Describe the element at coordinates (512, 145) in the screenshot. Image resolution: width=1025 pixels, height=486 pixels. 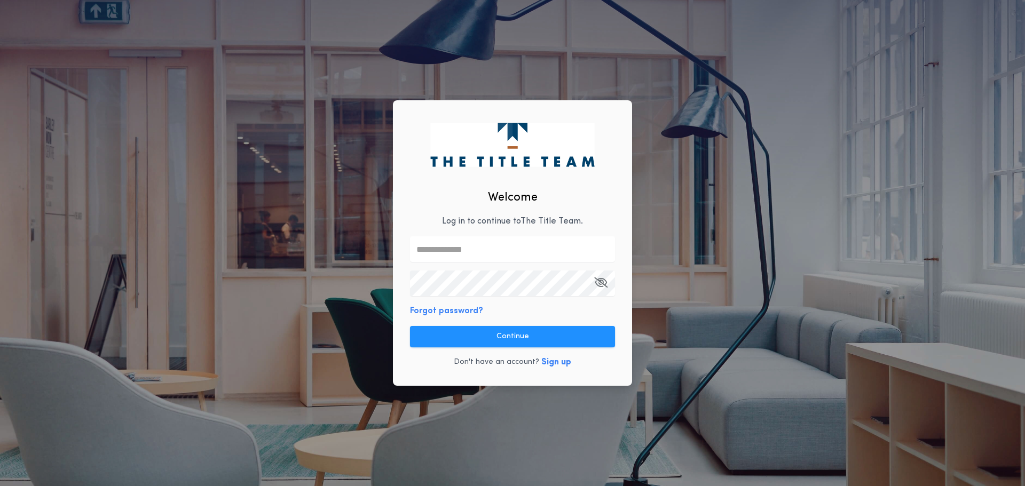
I see `img: logo` at that location.